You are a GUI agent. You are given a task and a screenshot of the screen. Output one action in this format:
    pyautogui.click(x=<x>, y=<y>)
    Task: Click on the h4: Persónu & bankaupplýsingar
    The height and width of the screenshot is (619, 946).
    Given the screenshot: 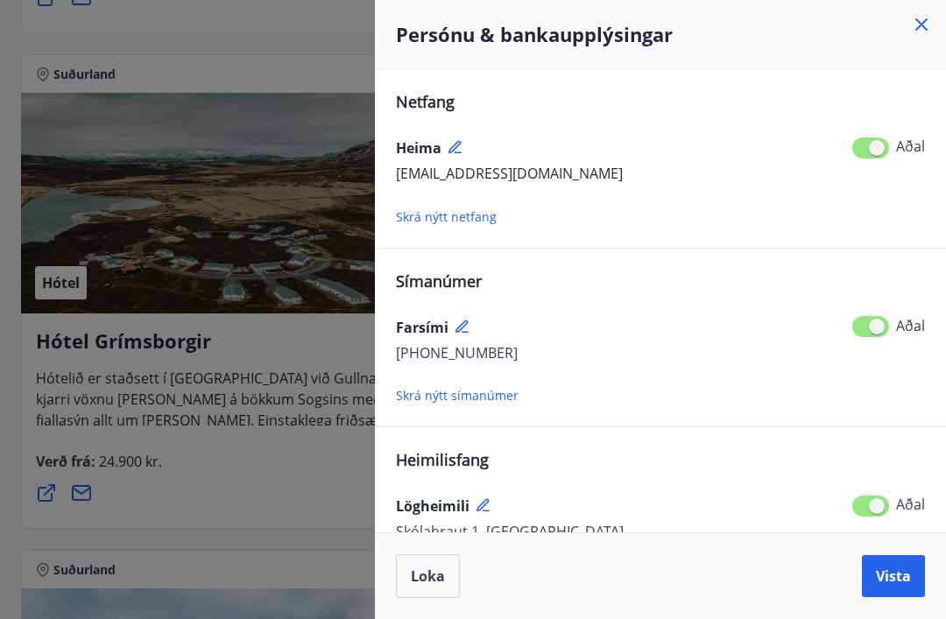 What is the action you would take?
    pyautogui.click(x=661, y=34)
    